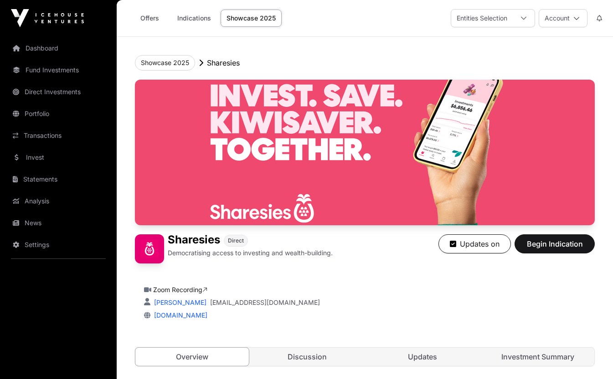 Image resolution: width=613 pixels, height=379 pixels. I want to click on a: Investment Summary, so click(537, 357).